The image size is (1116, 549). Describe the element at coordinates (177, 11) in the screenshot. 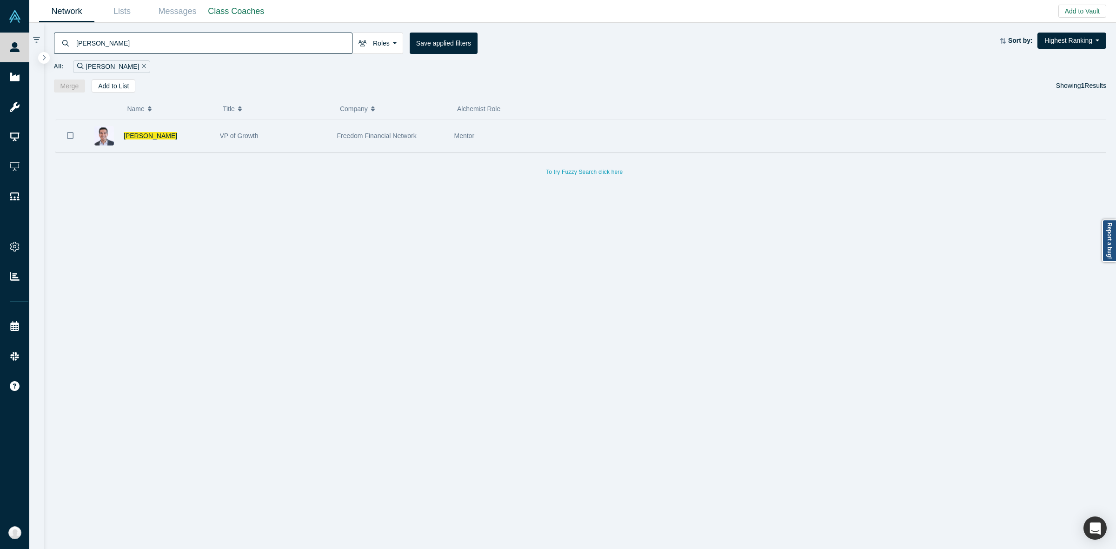

I see `a: Messages` at that location.